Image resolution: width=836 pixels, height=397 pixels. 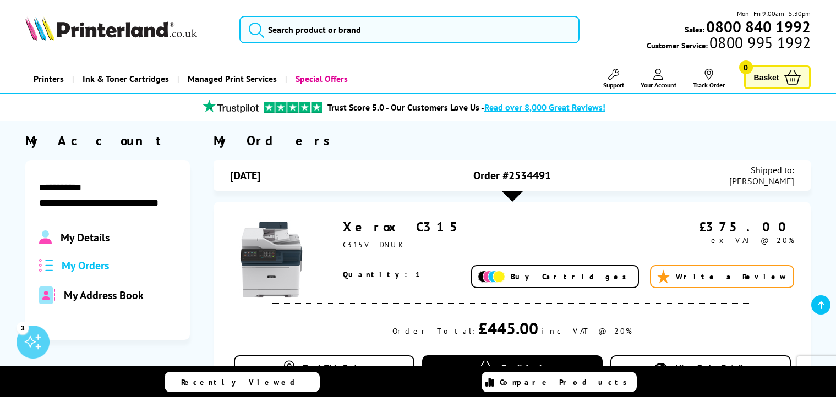 I want to click on span: Quantity: 1, so click(x=383, y=275).